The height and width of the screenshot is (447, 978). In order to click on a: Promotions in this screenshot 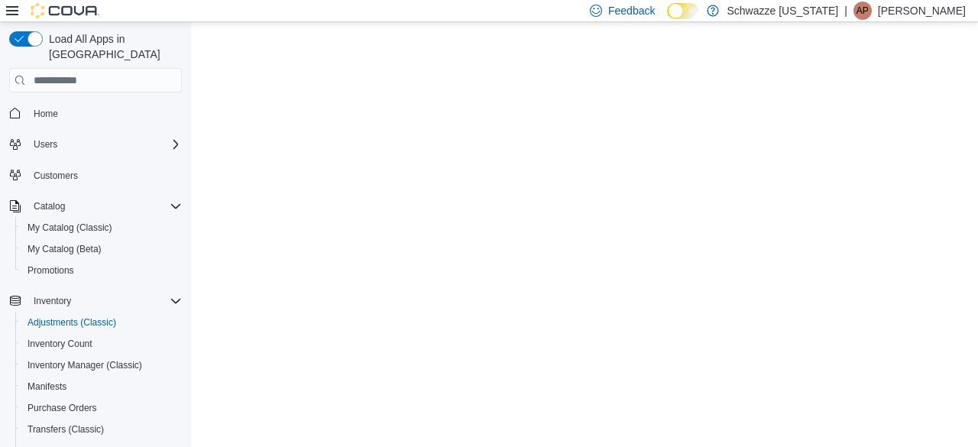, I will do `click(50, 270)`.